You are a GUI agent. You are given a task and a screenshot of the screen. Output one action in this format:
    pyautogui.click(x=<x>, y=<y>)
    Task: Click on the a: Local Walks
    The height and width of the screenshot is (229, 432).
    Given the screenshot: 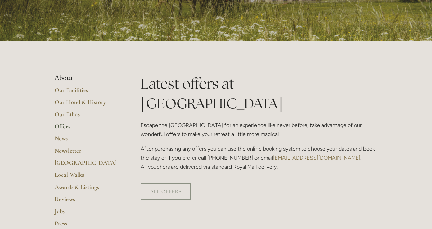 What is the action you would take?
    pyautogui.click(x=87, y=177)
    